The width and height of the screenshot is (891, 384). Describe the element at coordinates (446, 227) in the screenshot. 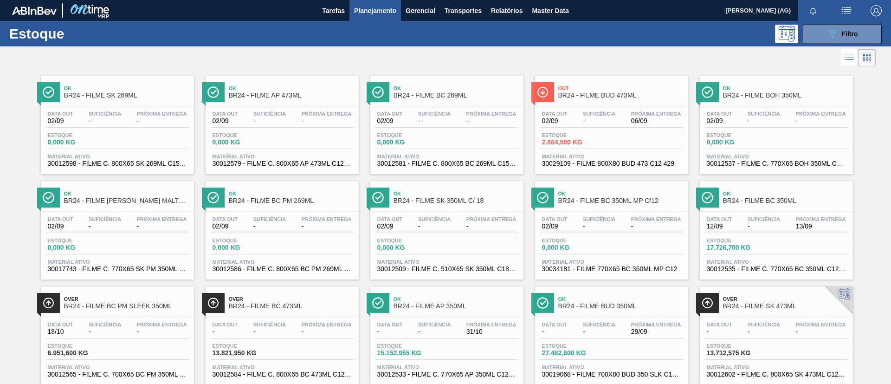

I see `a: ÍconeOkBR24 - FILME SK 350ML C/ 18Data out02/09Suficiência-Próxima Entrega-Estoque0,000 KGMateria...` at that location.